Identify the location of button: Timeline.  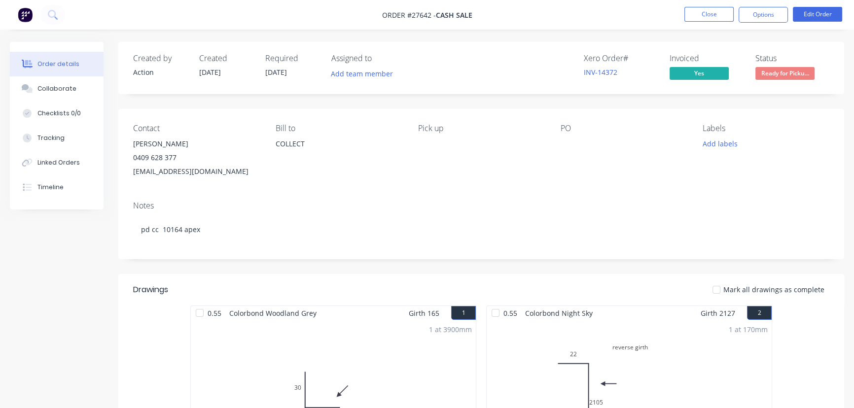
(57, 187).